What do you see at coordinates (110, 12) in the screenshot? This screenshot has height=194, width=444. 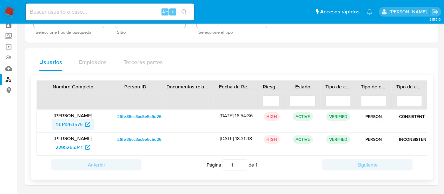 I see `input: Buscar usuario o caso...` at bounding box center [110, 12].